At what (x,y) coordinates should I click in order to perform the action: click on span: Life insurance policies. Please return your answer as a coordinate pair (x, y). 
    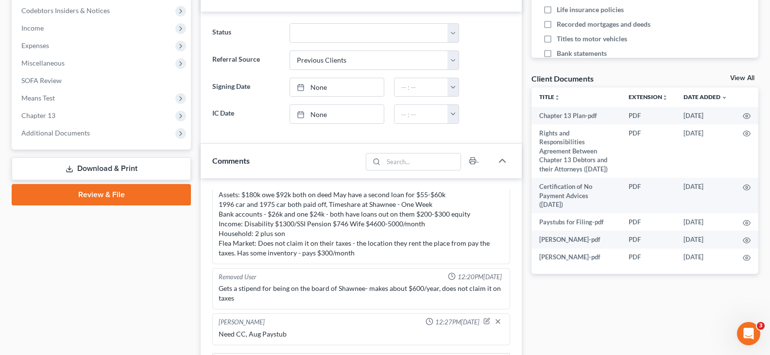
    Looking at the image, I should click on (590, 10).